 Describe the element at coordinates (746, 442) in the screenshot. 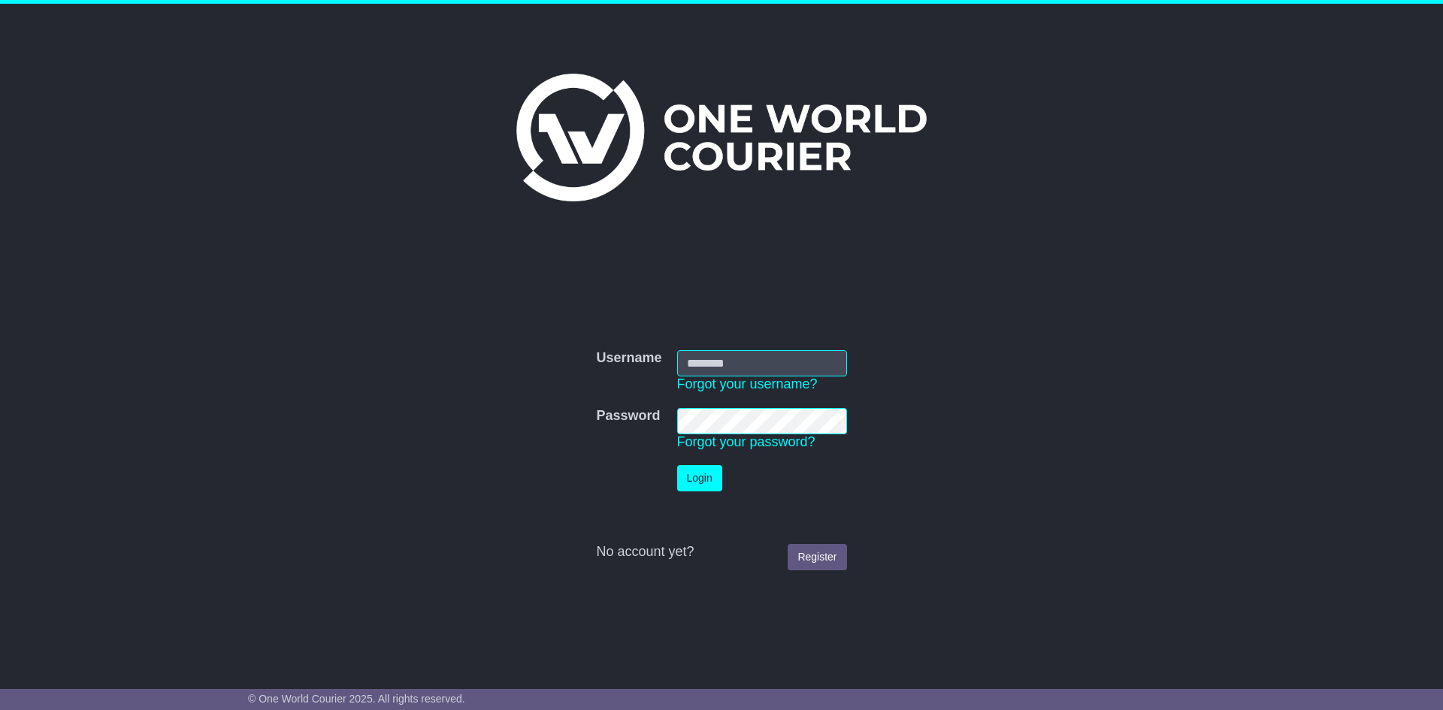

I see `a: Forgot your password?` at that location.